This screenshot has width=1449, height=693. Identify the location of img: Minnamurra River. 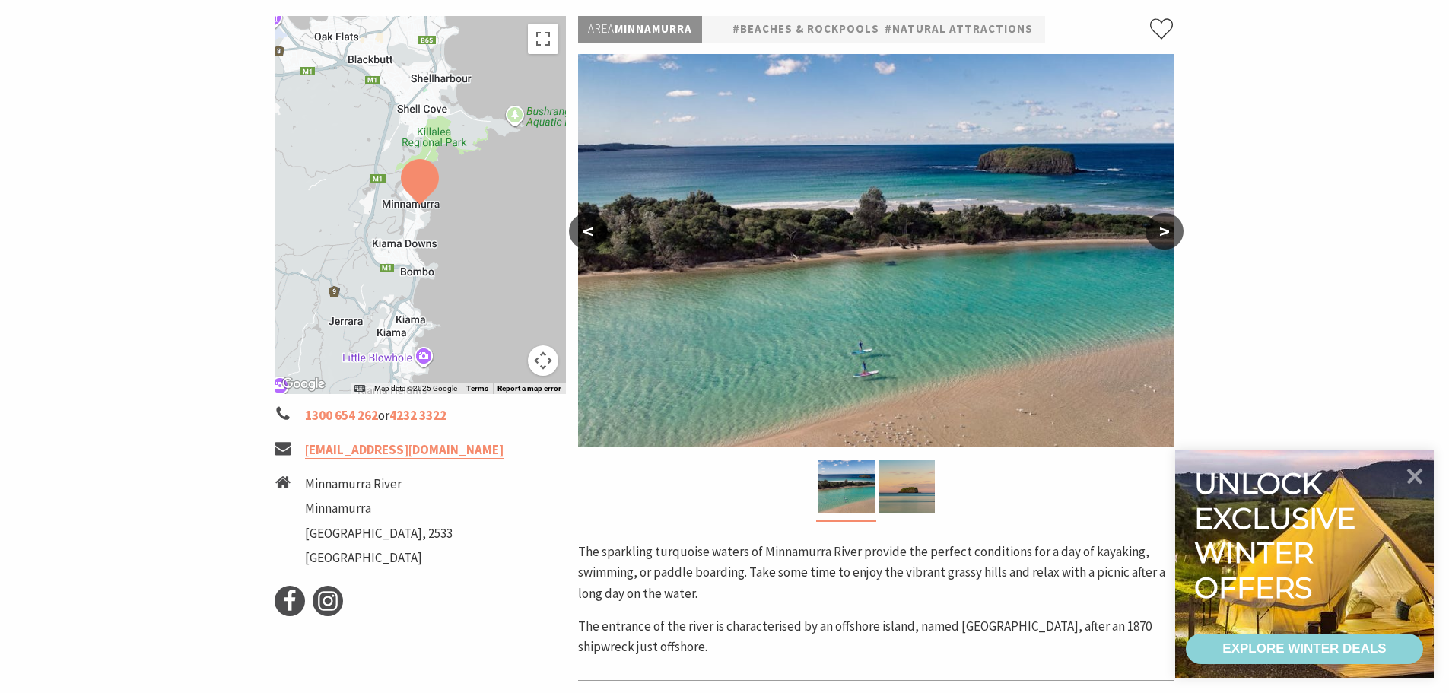
(907, 487).